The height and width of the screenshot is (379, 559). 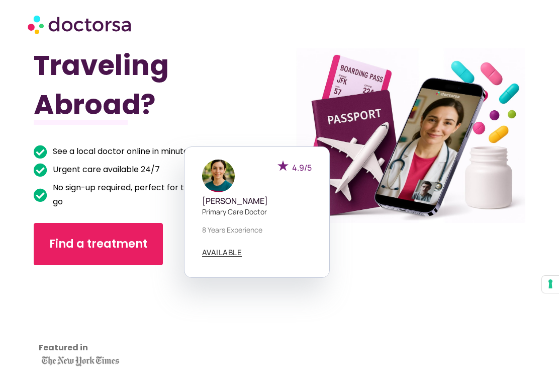 What do you see at coordinates (257, 211) in the screenshot?
I see `p: Primary care doctor` at bounding box center [257, 211].